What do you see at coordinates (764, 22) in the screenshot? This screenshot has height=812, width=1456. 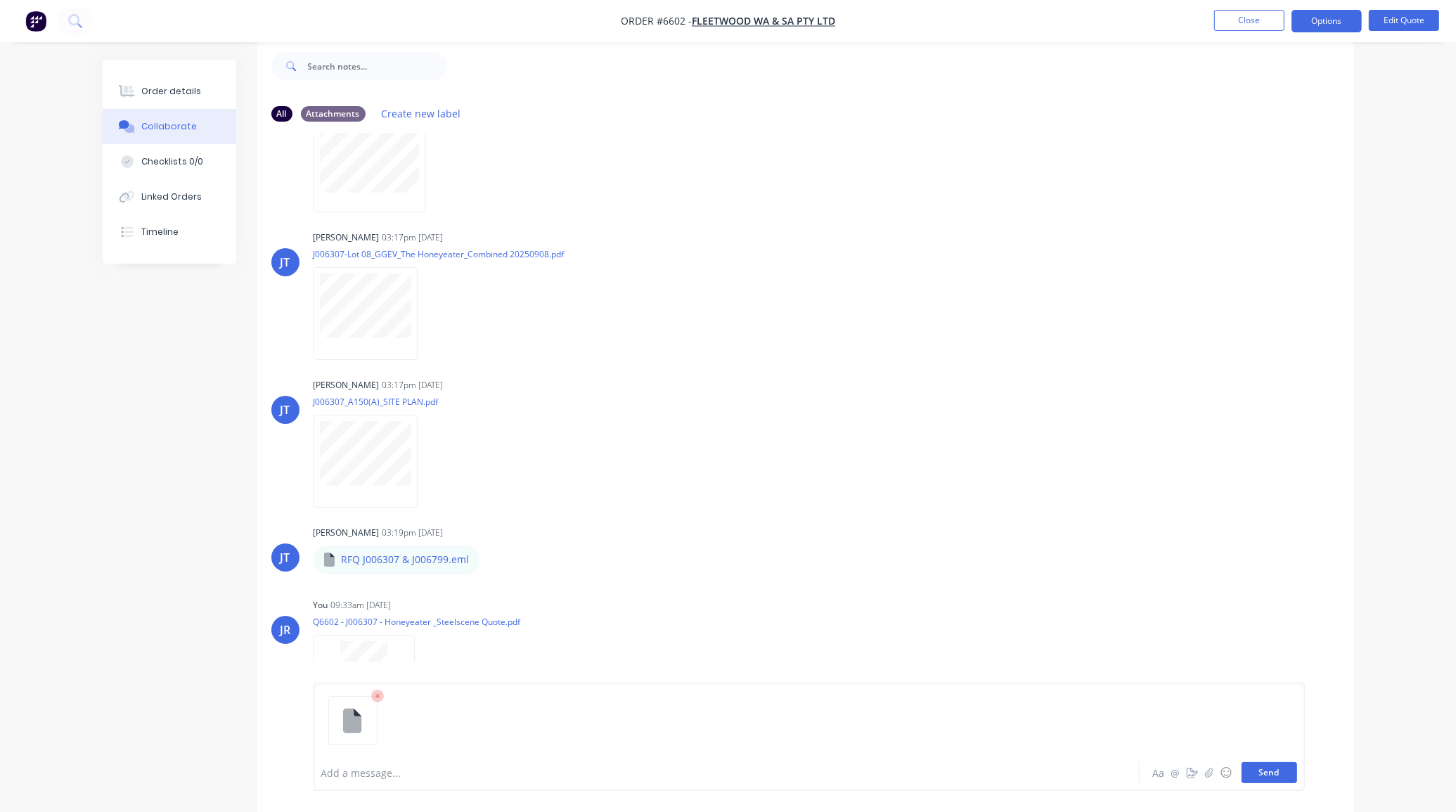 I see `a: Fleetwood WA & SA Pty Ltd` at bounding box center [764, 22].